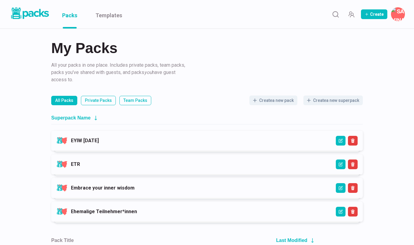 The width and height of the screenshot is (414, 245). What do you see at coordinates (333, 100) in the screenshot?
I see `button: Createa new superpack` at bounding box center [333, 100].